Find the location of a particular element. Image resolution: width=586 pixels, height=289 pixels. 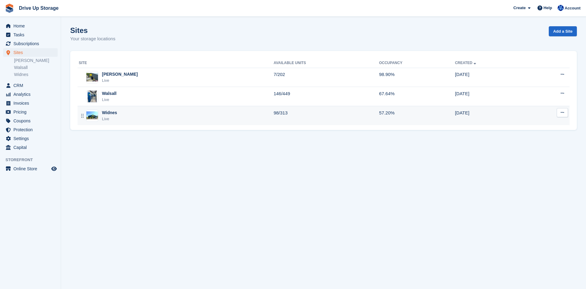

span: CRM is located at coordinates (32, 85).